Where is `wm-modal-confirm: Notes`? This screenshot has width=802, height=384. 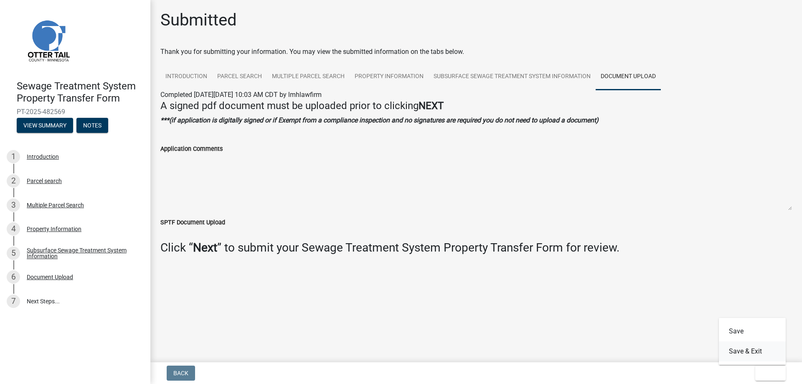
wm-modal-confirm: Notes is located at coordinates (92, 126).